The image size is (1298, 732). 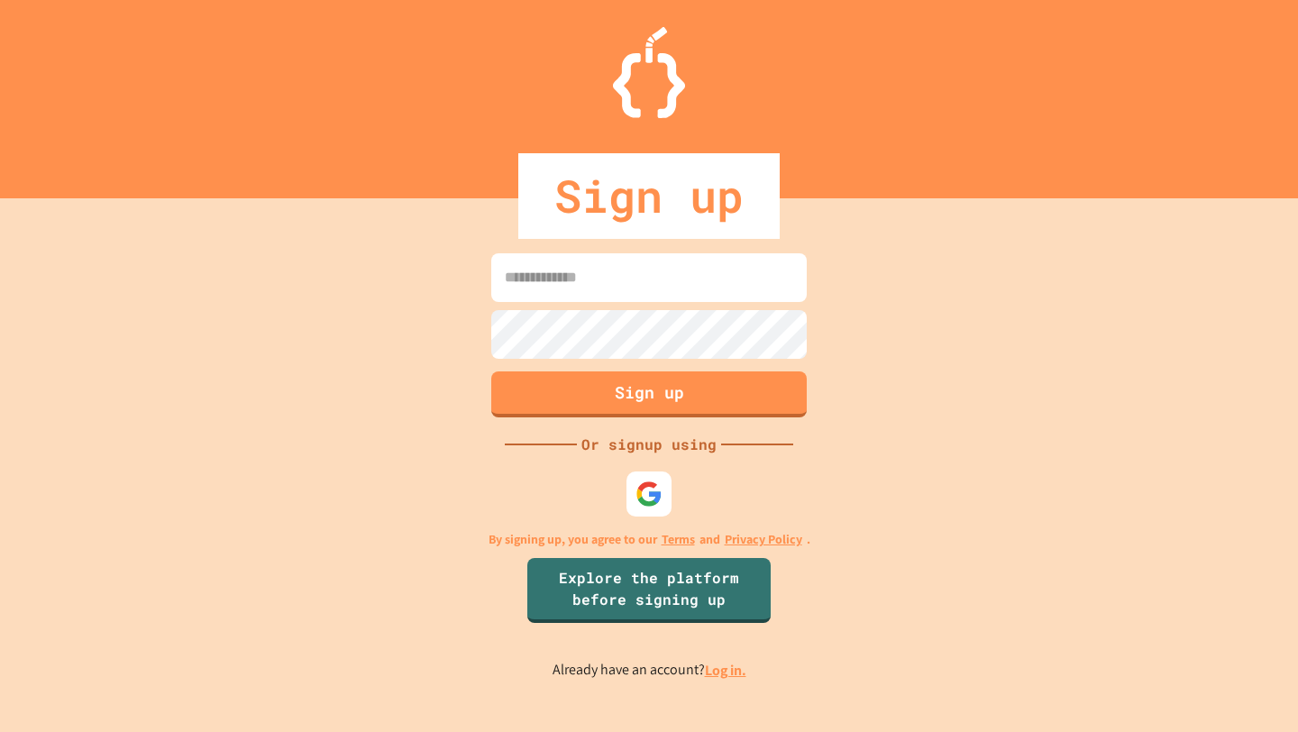 What do you see at coordinates (649, 494) in the screenshot?
I see `img: google-icon.svg` at bounding box center [649, 494].